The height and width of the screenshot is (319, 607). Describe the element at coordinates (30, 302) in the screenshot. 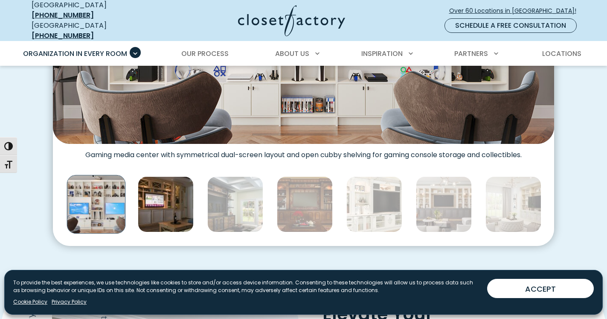

I see `a: Cookie Policy` at that location.